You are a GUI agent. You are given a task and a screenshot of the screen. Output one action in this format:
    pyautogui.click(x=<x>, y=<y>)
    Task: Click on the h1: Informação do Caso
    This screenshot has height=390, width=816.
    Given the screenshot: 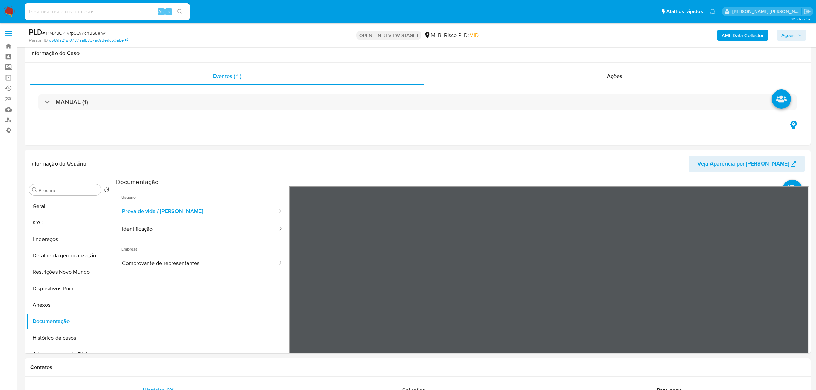 What is the action you would take?
    pyautogui.click(x=418, y=53)
    